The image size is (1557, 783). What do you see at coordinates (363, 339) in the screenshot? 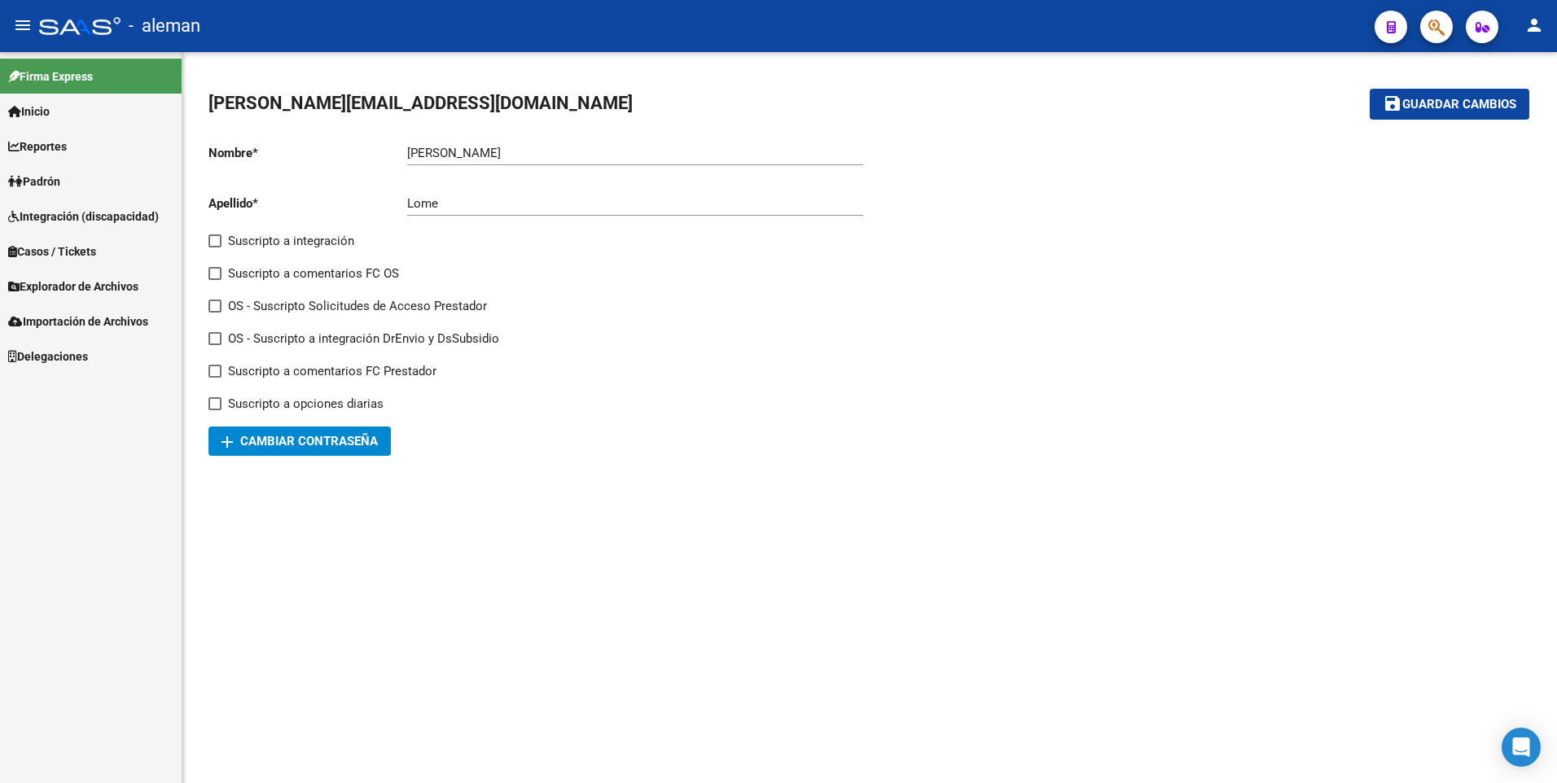
I see `span: OS - Suscripto a integración DrEnvio y DsSubsidio` at bounding box center [363, 339].